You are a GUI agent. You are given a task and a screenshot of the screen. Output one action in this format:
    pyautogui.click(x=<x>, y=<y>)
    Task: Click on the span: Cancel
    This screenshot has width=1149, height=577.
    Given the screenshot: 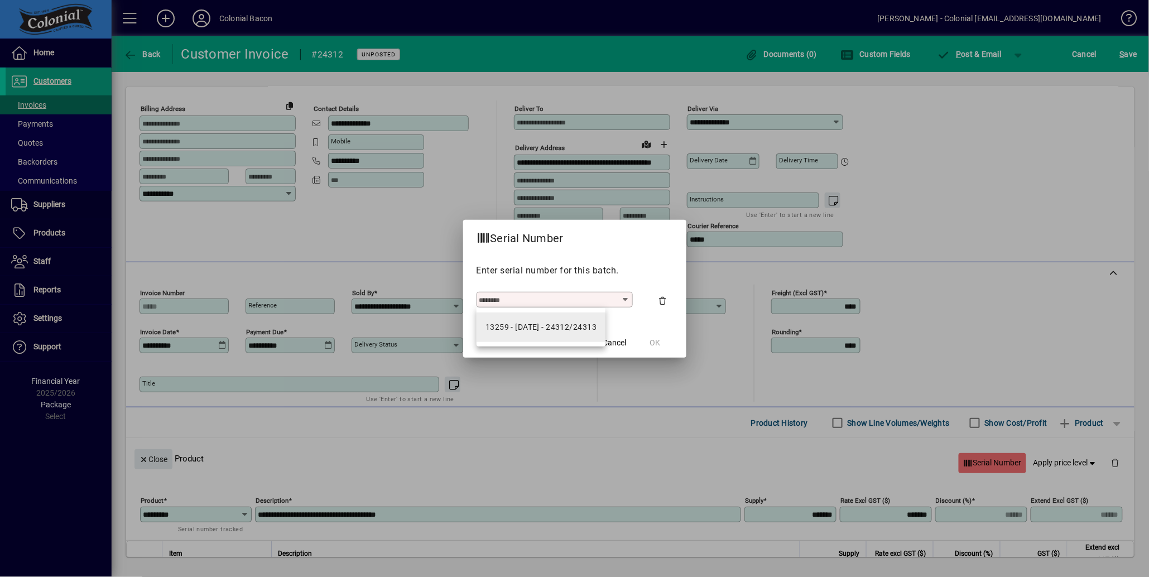 What is the action you would take?
    pyautogui.click(x=615, y=343)
    